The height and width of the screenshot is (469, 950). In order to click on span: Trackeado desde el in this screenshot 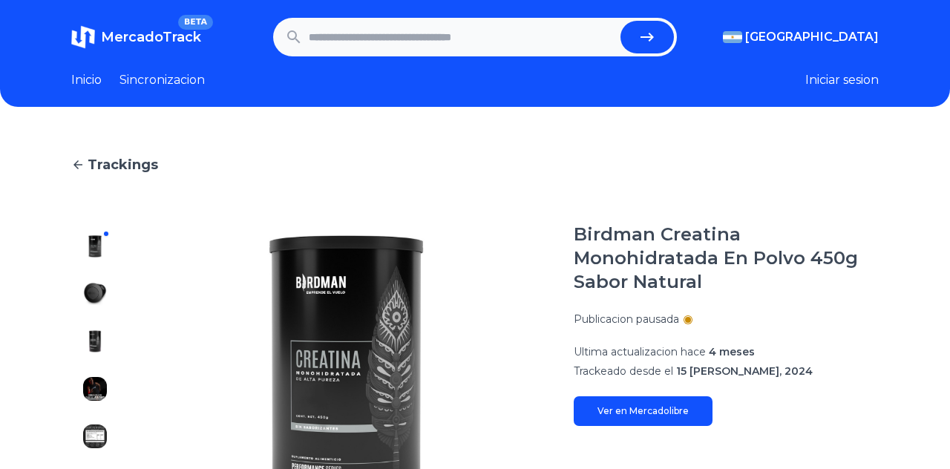, I will do `click(623, 371)`.